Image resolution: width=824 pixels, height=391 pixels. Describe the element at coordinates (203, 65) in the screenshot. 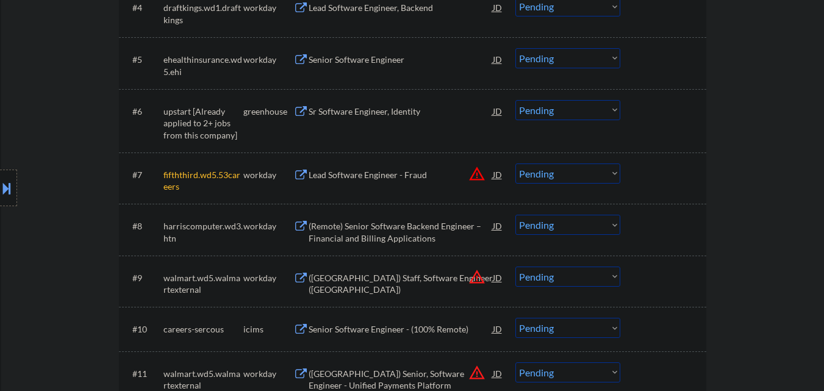

I see `div: ehealthinsurance.wd5.ehi` at that location.